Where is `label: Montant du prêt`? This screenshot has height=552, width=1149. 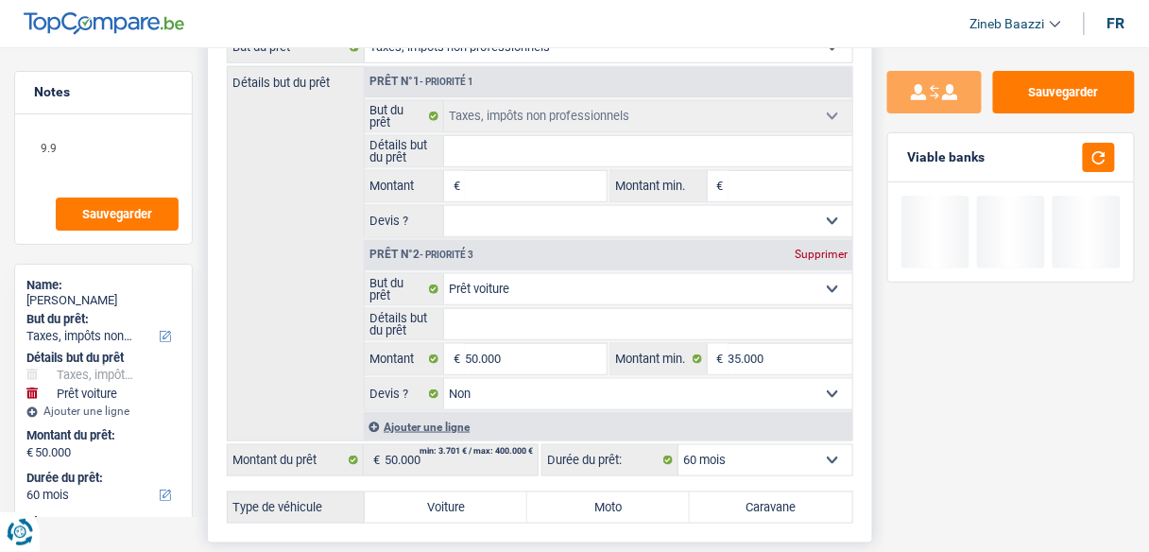 label: Montant du prêt is located at coordinates (296, 460).